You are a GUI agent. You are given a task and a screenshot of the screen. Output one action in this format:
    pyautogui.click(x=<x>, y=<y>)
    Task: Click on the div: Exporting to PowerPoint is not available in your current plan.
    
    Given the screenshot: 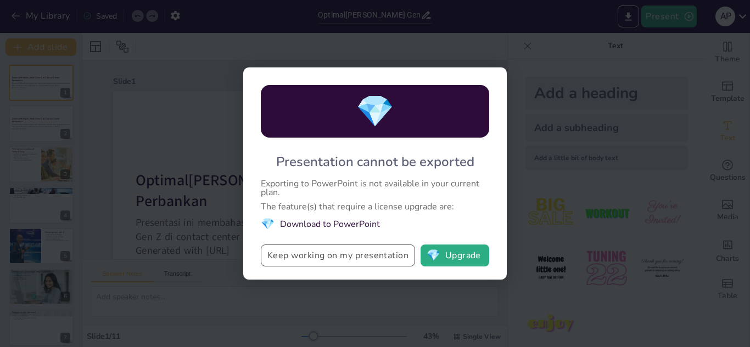 What is the action you would take?
    pyautogui.click(x=375, y=188)
    